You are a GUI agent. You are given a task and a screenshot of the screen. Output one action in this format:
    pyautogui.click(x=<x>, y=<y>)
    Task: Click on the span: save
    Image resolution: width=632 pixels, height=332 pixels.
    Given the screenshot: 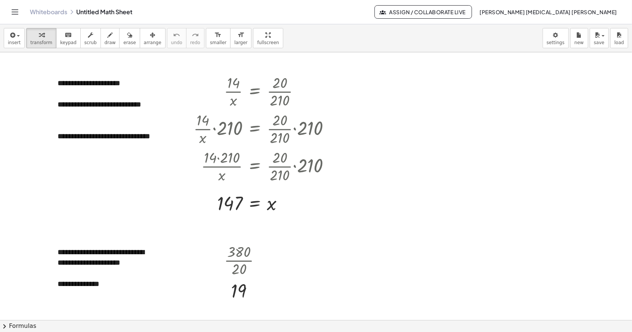 What is the action you would take?
    pyautogui.click(x=599, y=43)
    